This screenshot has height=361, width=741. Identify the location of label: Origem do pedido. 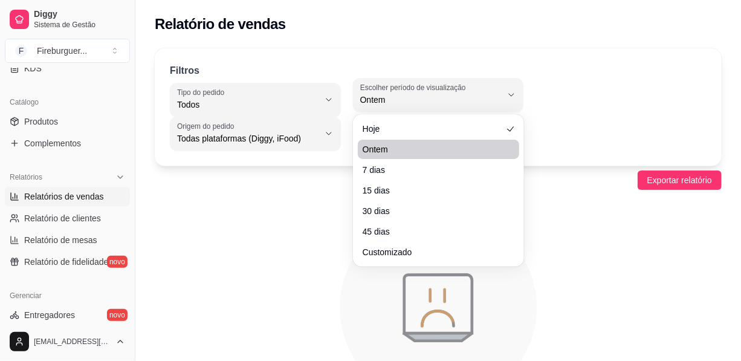
(207, 126).